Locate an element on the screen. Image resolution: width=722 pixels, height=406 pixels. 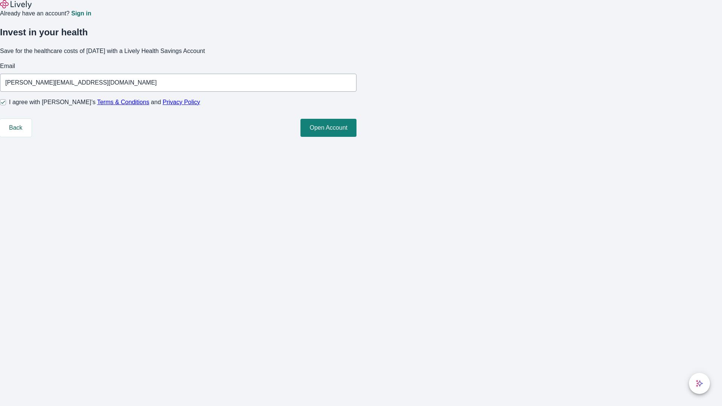
a: Privacy Policy is located at coordinates (182, 102).